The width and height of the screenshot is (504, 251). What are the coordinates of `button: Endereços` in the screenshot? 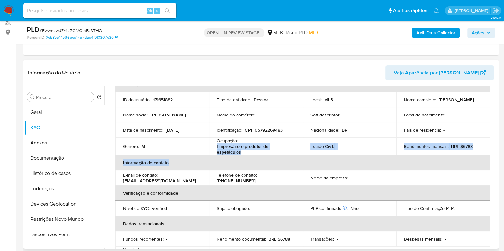 It's located at (64, 189).